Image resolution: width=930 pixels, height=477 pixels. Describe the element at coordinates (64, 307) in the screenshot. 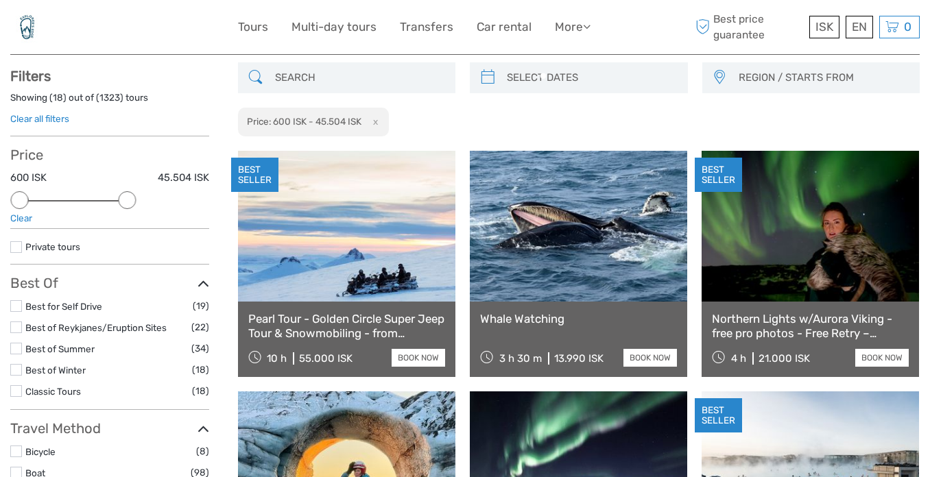

I see `a: Best for Self Drive` at that location.